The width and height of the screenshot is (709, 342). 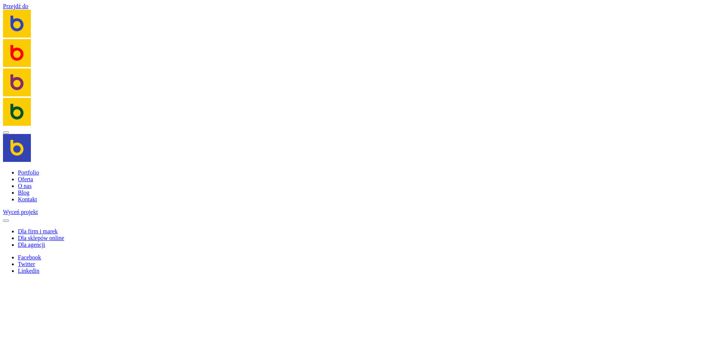 I want to click on span: Facebook, so click(x=29, y=257).